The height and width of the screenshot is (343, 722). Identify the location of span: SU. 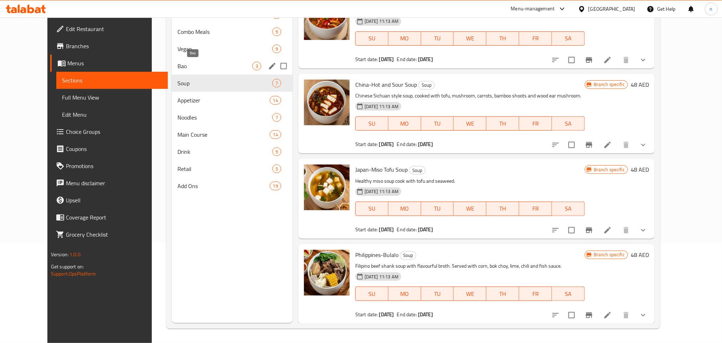
(372, 293).